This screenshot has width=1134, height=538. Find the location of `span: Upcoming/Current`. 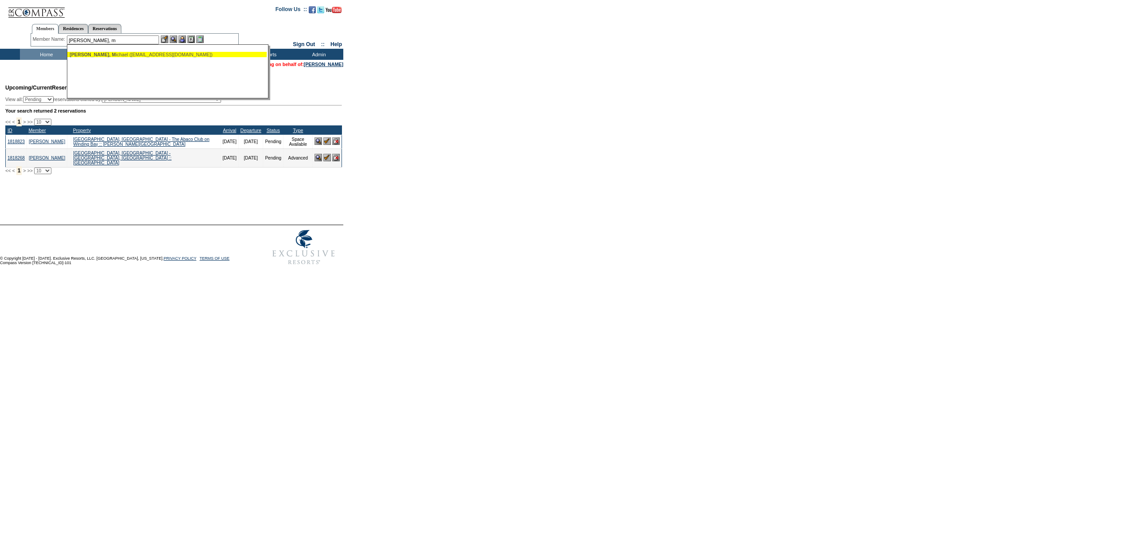

span: Upcoming/Current is located at coordinates (28, 88).